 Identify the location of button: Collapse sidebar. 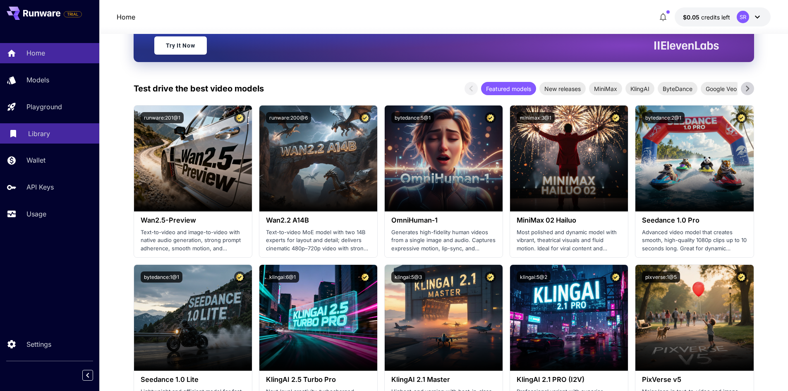
(88, 375).